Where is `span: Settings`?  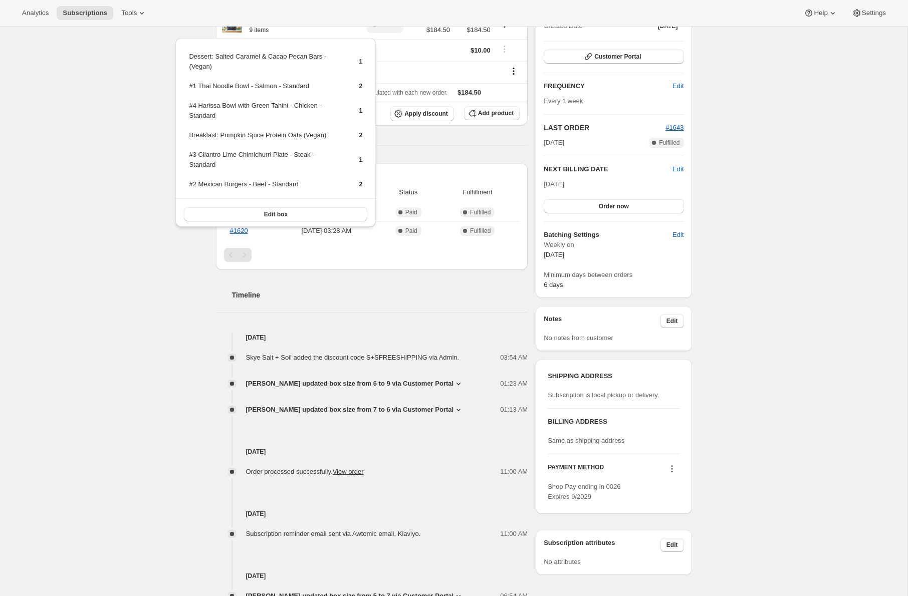 span: Settings is located at coordinates (874, 13).